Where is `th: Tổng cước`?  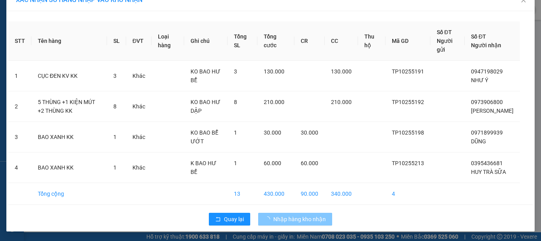
th: Tổng cước is located at coordinates (275, 41).